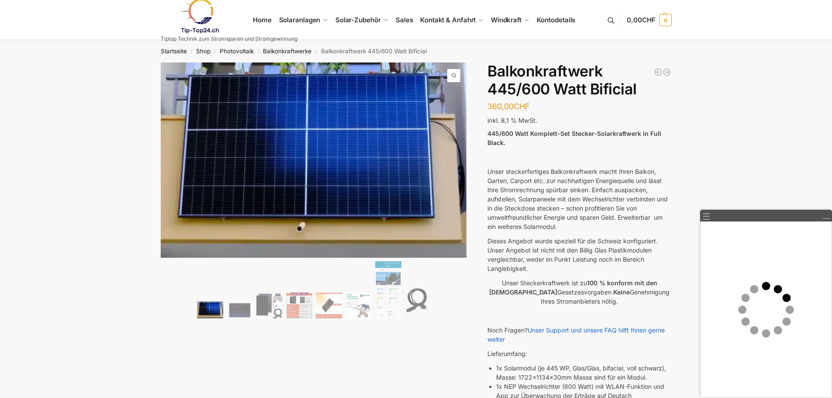 This screenshot has height=398, width=832. What do you see at coordinates (452, 20) in the screenshot?
I see `a: Kontakt & Anfahrt` at bounding box center [452, 20].